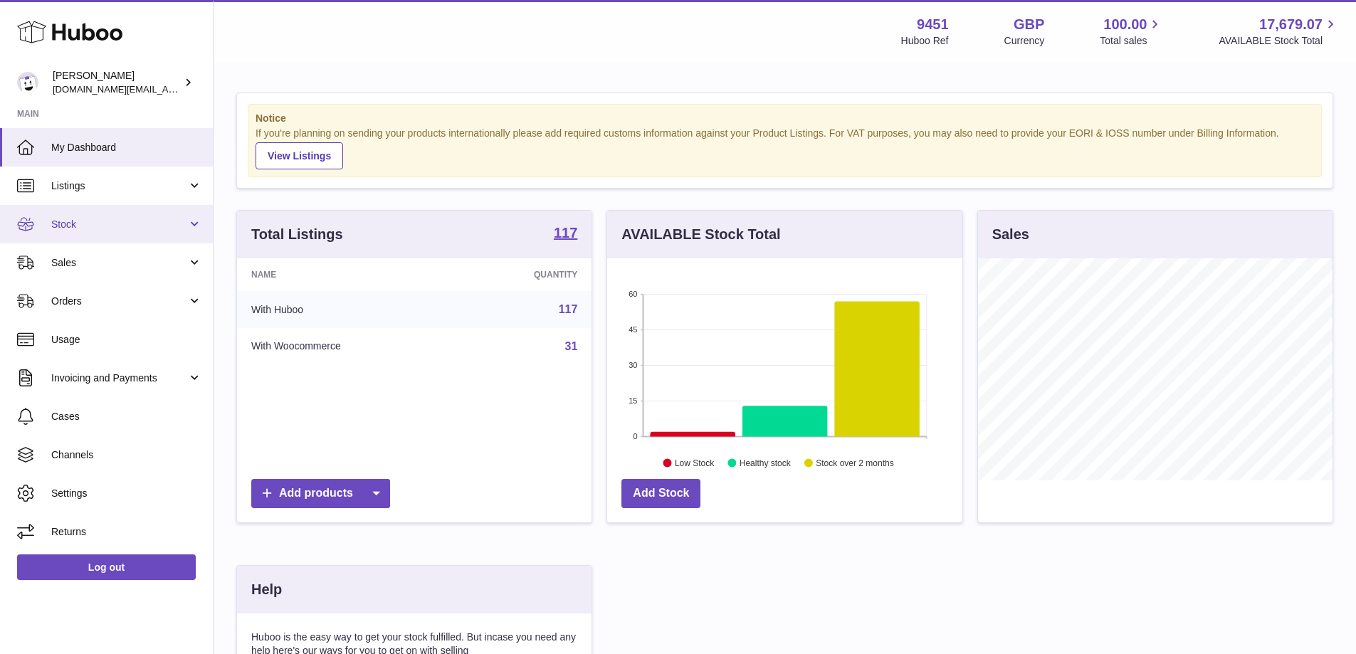 The height and width of the screenshot is (654, 1356). Describe the element at coordinates (1279, 31) in the screenshot. I see `a: 17,679.07 AVAILABLE Stock Total` at that location.